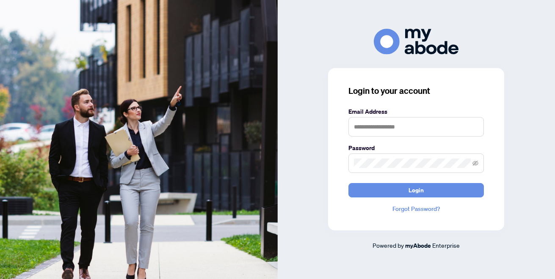 The width and height of the screenshot is (555, 279). What do you see at coordinates (416, 191) in the screenshot?
I see `button: Login` at bounding box center [416, 191].